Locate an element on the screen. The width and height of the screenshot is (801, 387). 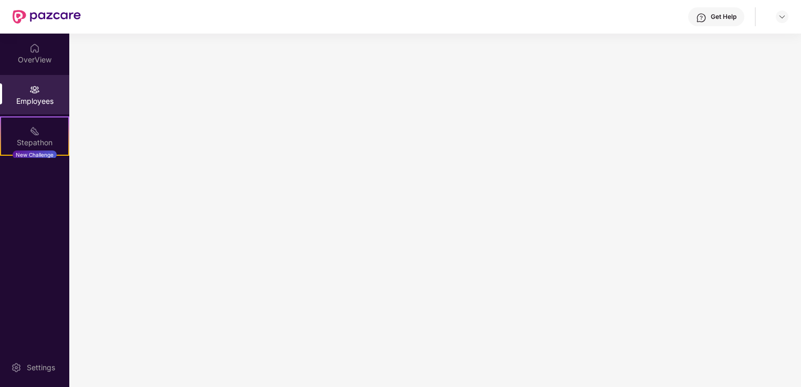
div: Get Help is located at coordinates (723, 17).